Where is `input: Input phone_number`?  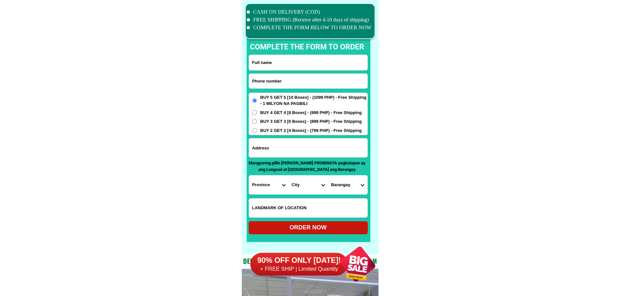
input: Input phone_number is located at coordinates (308, 81).